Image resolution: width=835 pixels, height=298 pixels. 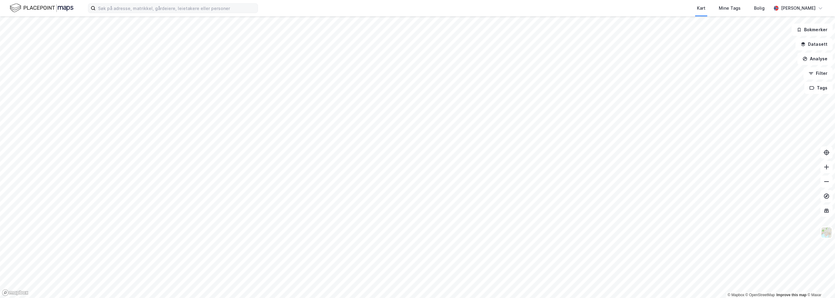 I want to click on div: Kontrollprogram for chat, so click(x=820, y=284).